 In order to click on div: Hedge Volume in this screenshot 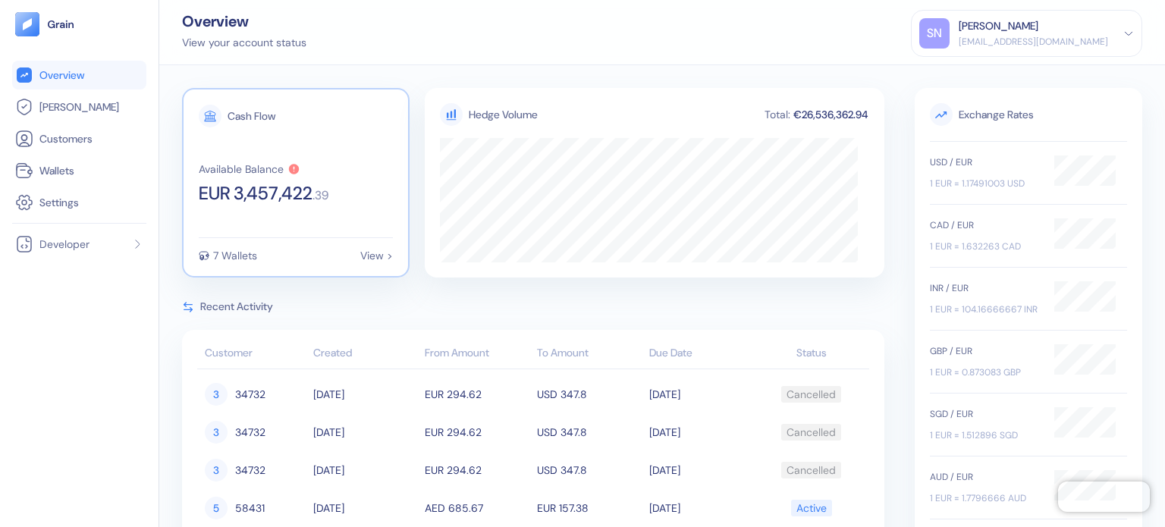, I will do `click(503, 114)`.